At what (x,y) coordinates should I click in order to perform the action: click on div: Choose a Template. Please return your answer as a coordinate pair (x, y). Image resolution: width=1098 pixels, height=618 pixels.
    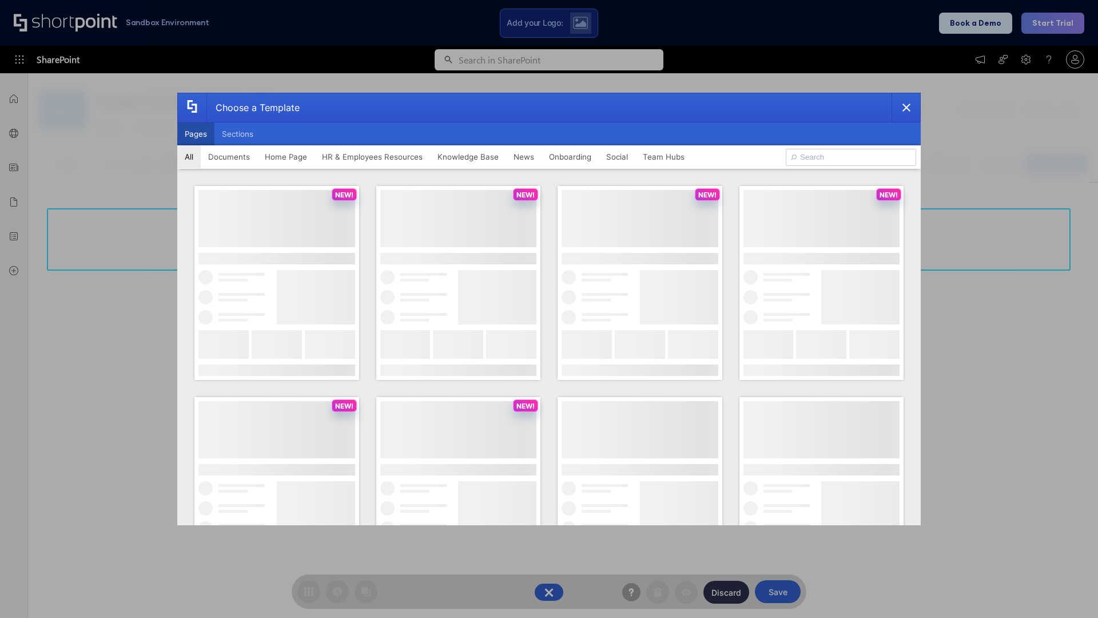
    Looking at the image, I should click on (253, 108).